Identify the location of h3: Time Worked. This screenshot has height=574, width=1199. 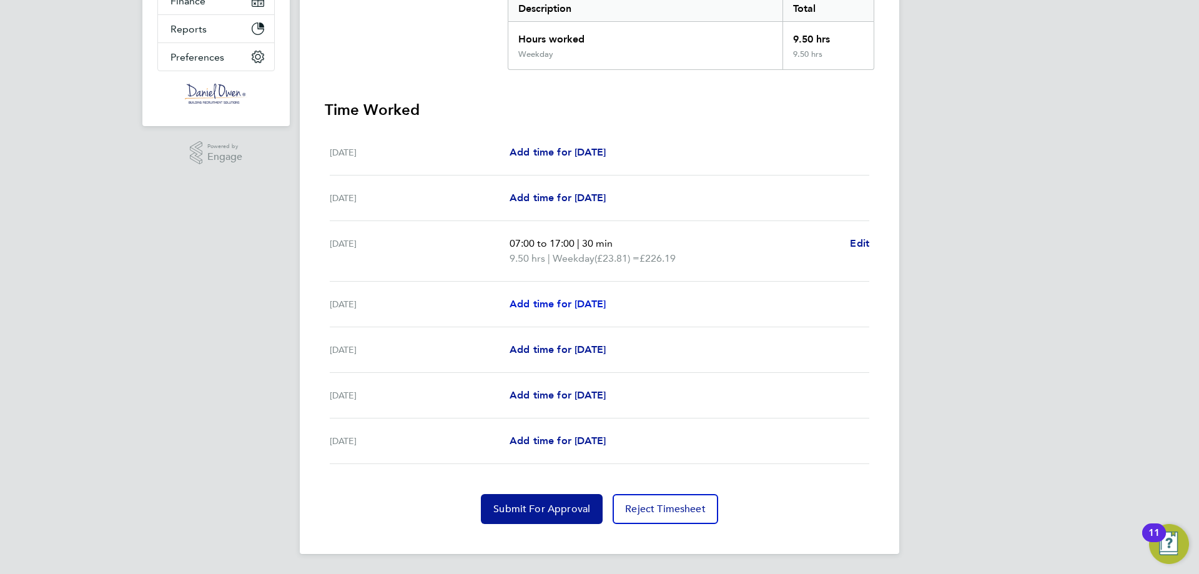
(600, 110).